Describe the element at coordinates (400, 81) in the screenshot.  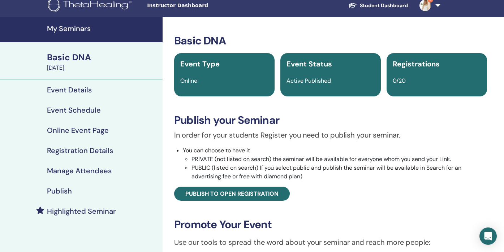
I see `span: 0/20` at that location.